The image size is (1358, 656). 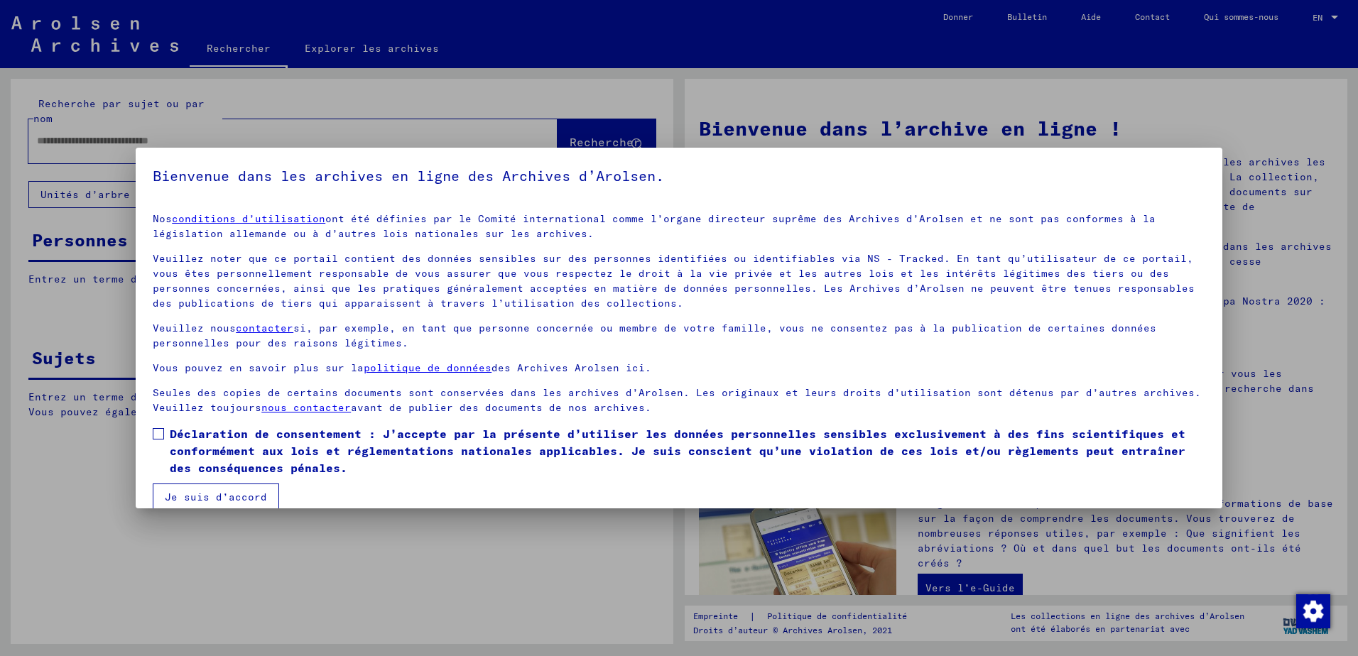 I want to click on img: Modifier le consentement, so click(x=1313, y=612).